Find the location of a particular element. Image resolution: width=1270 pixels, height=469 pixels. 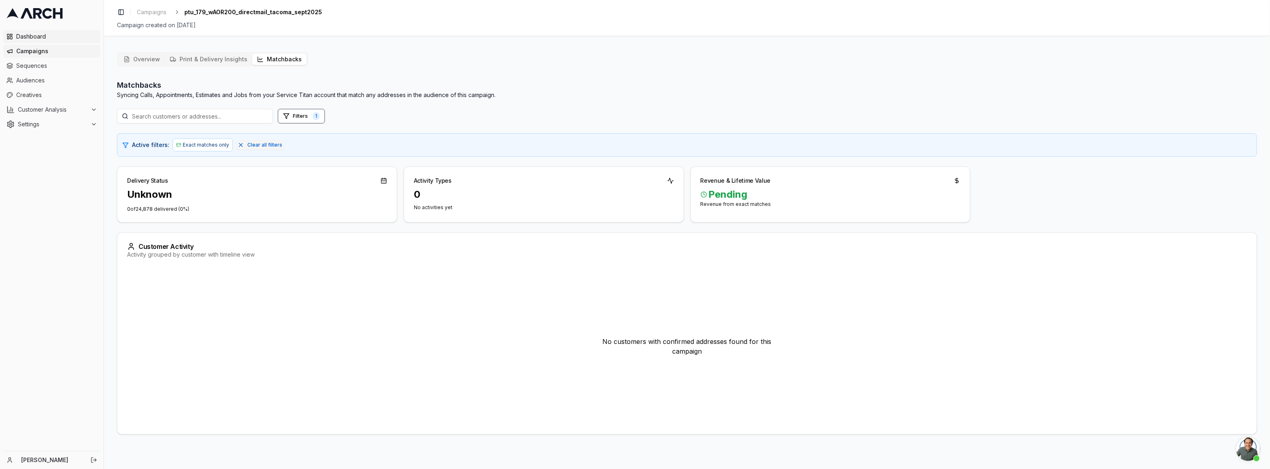

div: Activity Types is located at coordinates (433, 181).